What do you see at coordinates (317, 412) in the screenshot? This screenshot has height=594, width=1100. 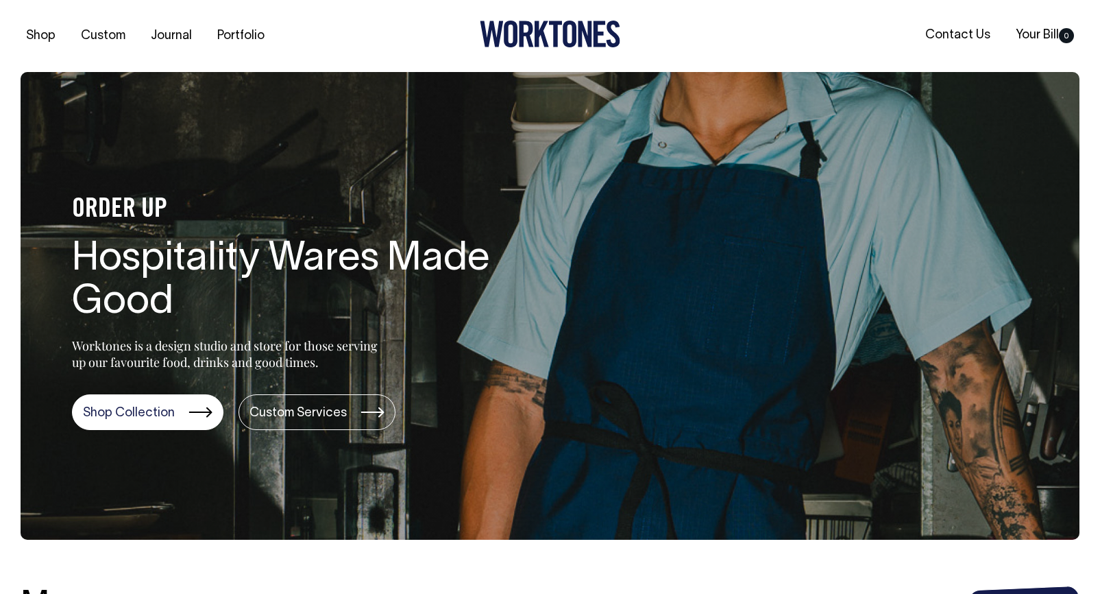 I see `a: Custom Services` at bounding box center [317, 412].